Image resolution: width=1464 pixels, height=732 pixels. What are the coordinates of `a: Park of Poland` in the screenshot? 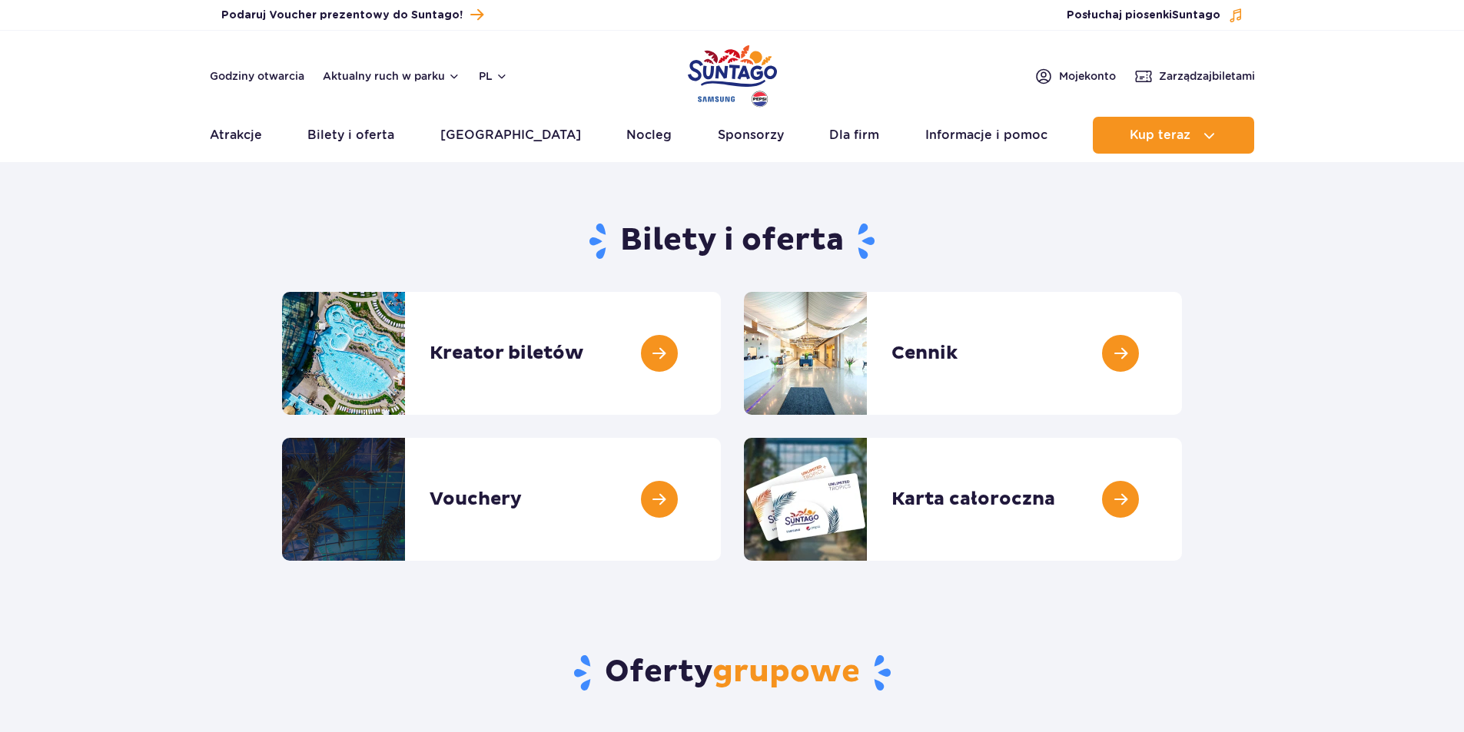 It's located at (732, 74).